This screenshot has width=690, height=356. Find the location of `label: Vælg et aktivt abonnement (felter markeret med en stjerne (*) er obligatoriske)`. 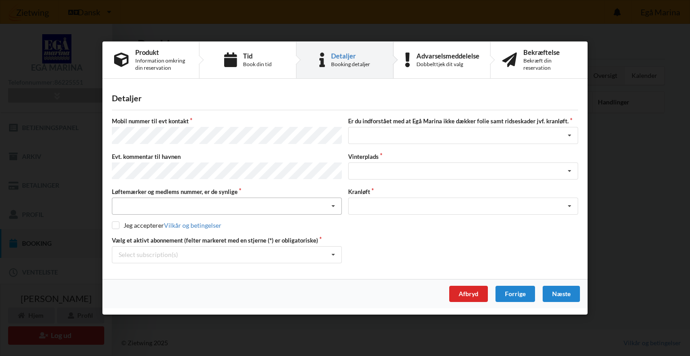

label: Vælg et aktivt abonnement (felter markeret med en stjerne (*) er obligatoriske) is located at coordinates (227, 240).